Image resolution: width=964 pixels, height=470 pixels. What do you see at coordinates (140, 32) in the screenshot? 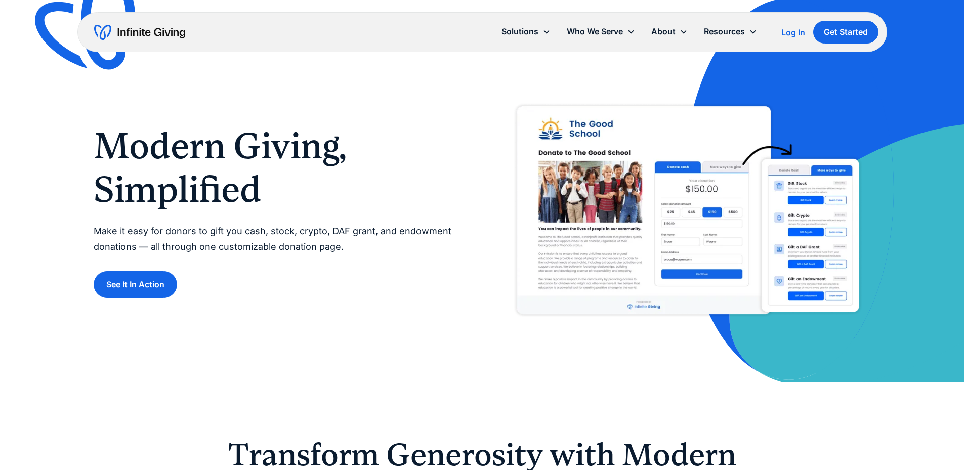
I see `a: home` at bounding box center [140, 32].